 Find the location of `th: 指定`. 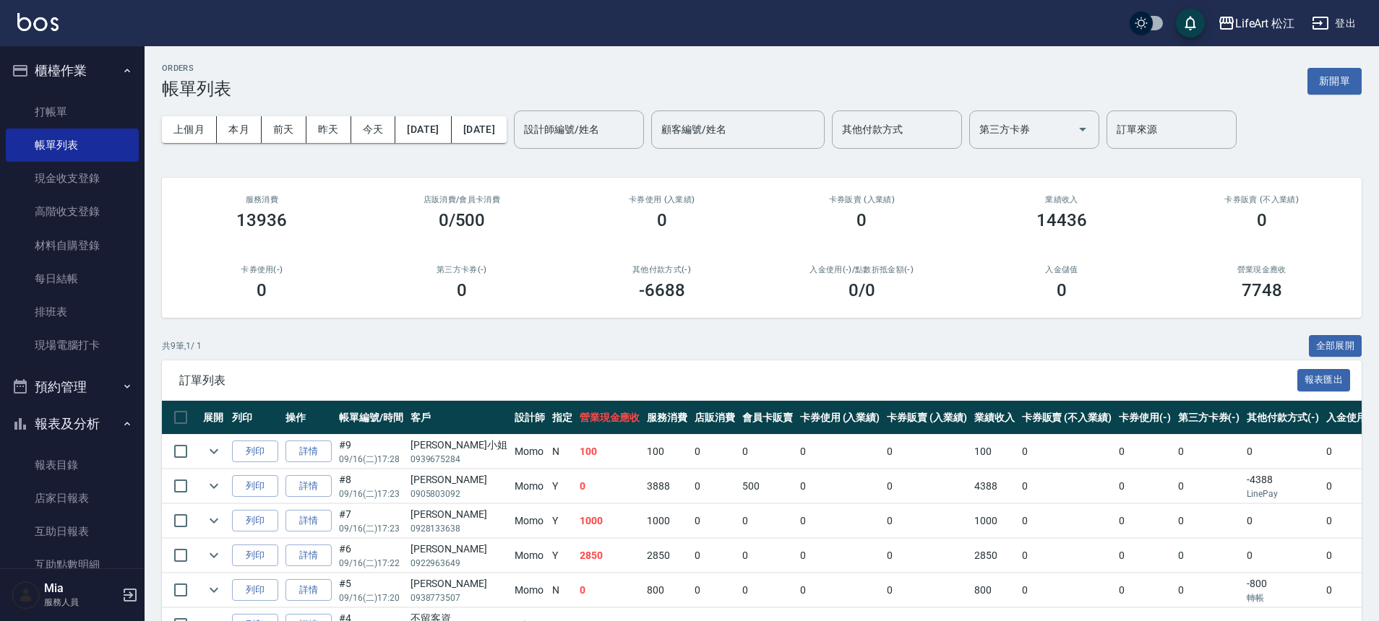

th: 指定 is located at coordinates (562, 418).